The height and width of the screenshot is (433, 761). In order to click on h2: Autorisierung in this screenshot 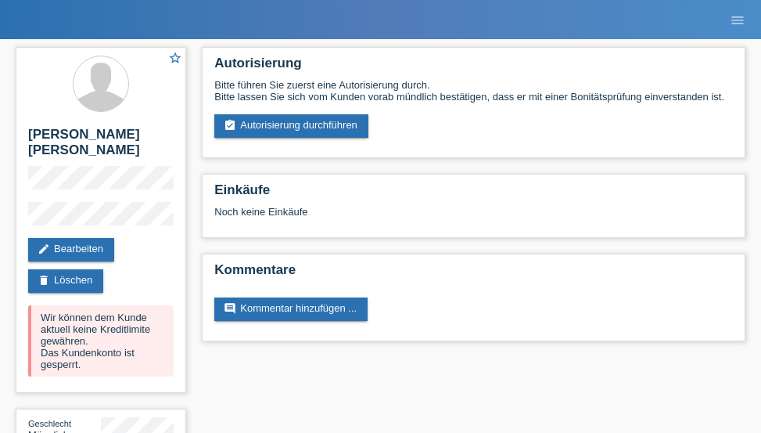, I will do `click(473, 67)`.